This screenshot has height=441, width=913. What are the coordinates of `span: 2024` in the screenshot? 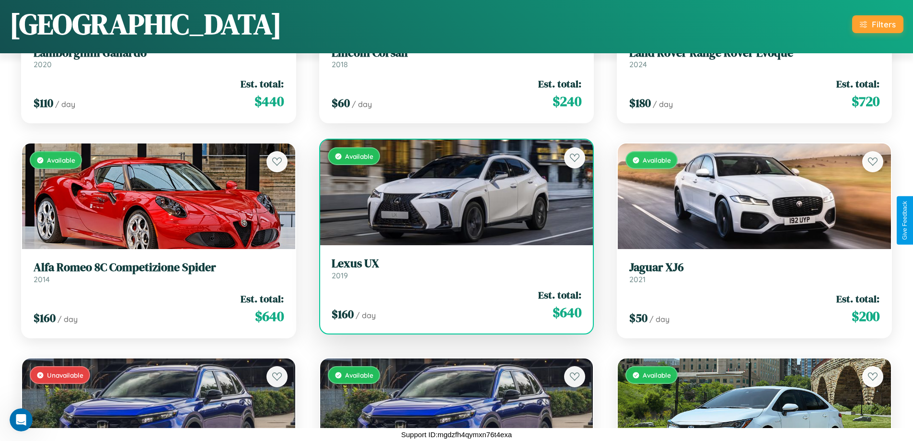 It's located at (638, 64).